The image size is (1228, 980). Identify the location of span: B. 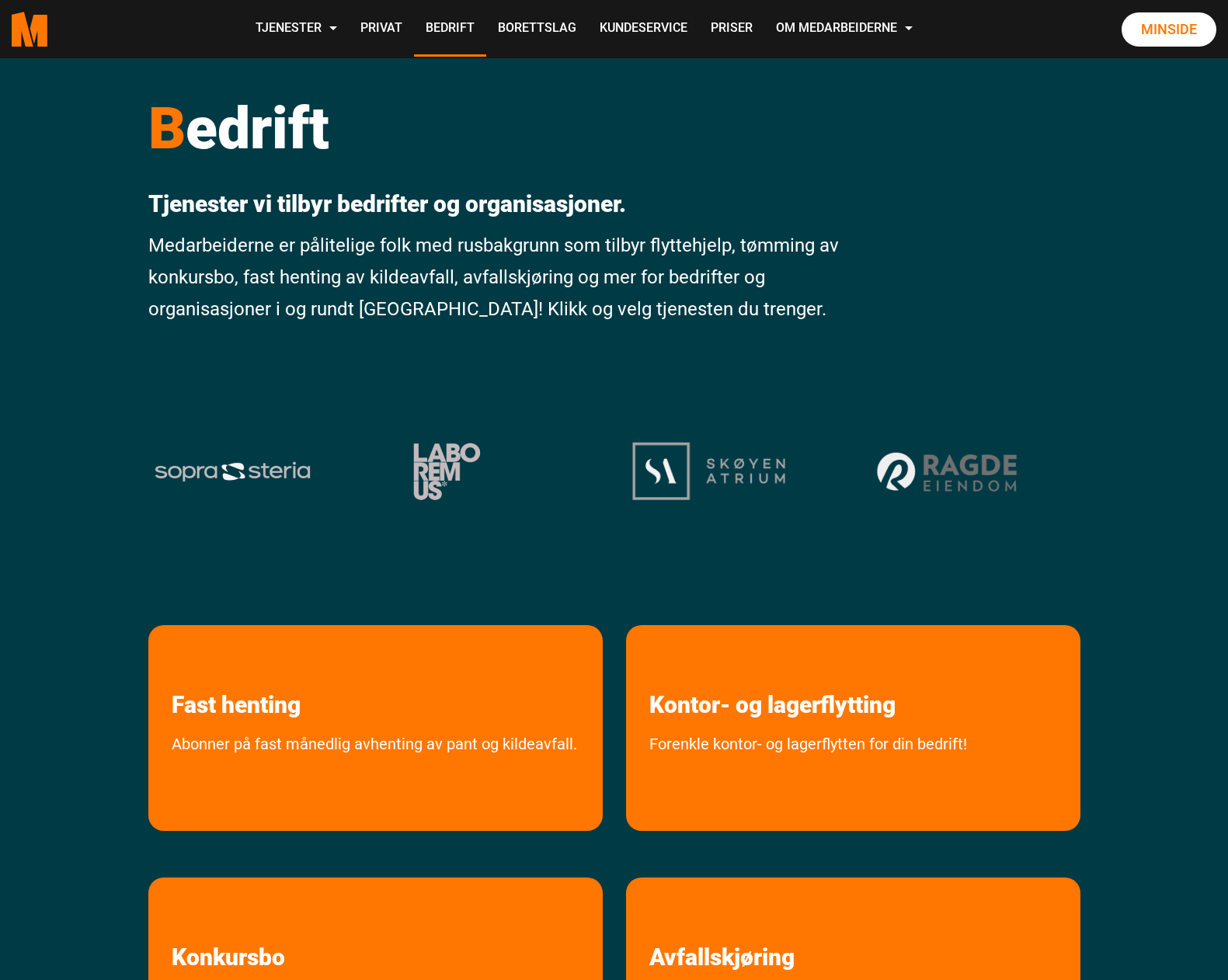
(166, 128).